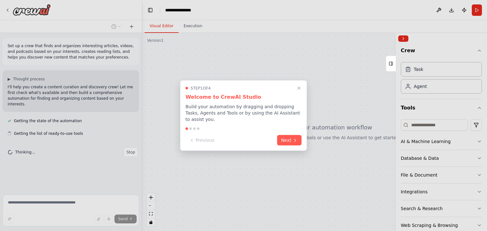 Image resolution: width=487 pixels, height=231 pixels. Describe the element at coordinates (289, 140) in the screenshot. I see `button: Next` at that location.